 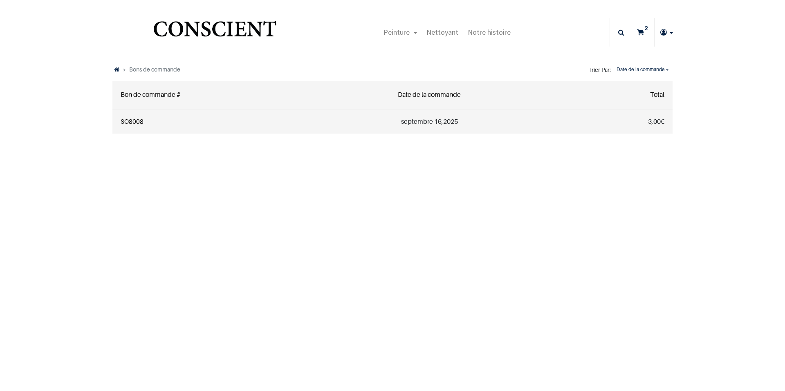 I want to click on a: SO8008, so click(x=132, y=121).